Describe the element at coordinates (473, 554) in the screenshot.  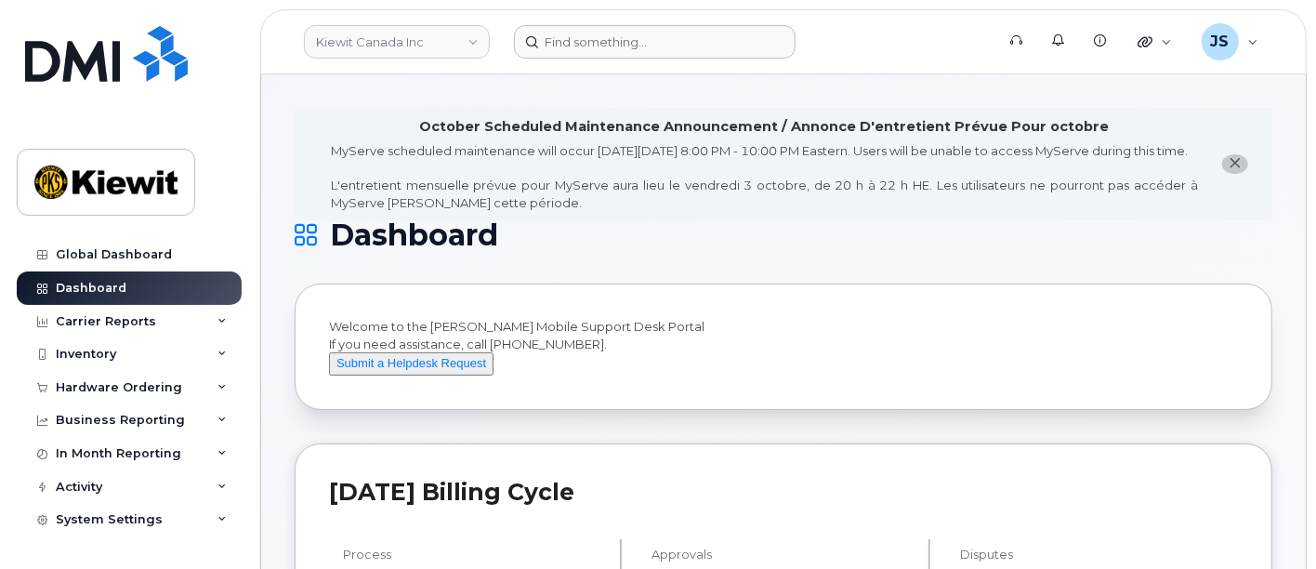
I see `h4: Process` at that location.